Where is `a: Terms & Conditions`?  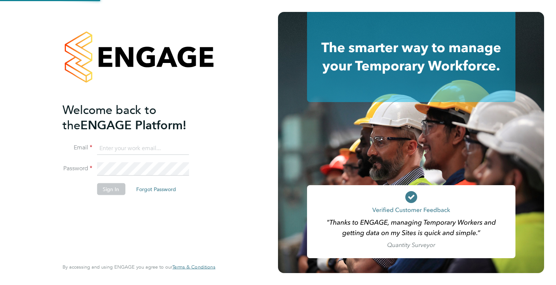 a: Terms & Conditions is located at coordinates (194, 267).